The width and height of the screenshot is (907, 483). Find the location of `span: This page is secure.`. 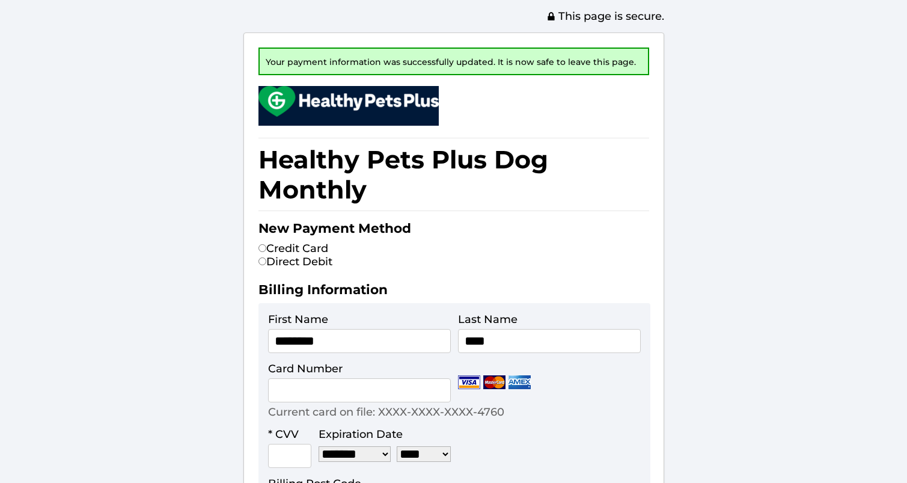

span: This page is secure. is located at coordinates (606, 16).